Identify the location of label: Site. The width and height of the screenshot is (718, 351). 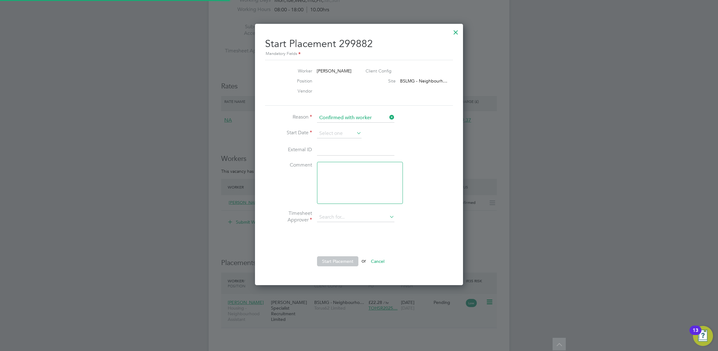
(383, 81).